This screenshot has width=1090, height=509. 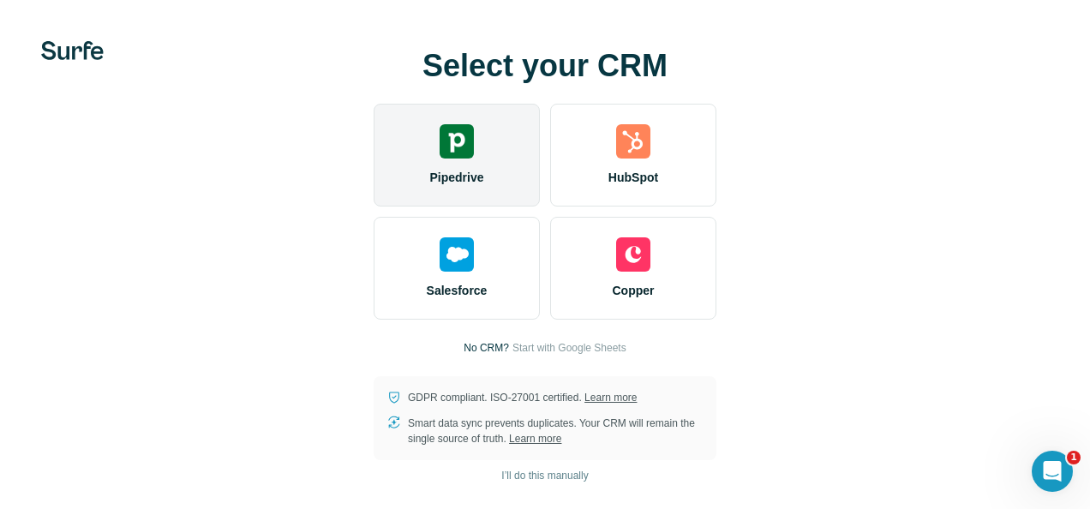 I want to click on img: copper's logo, so click(x=633, y=255).